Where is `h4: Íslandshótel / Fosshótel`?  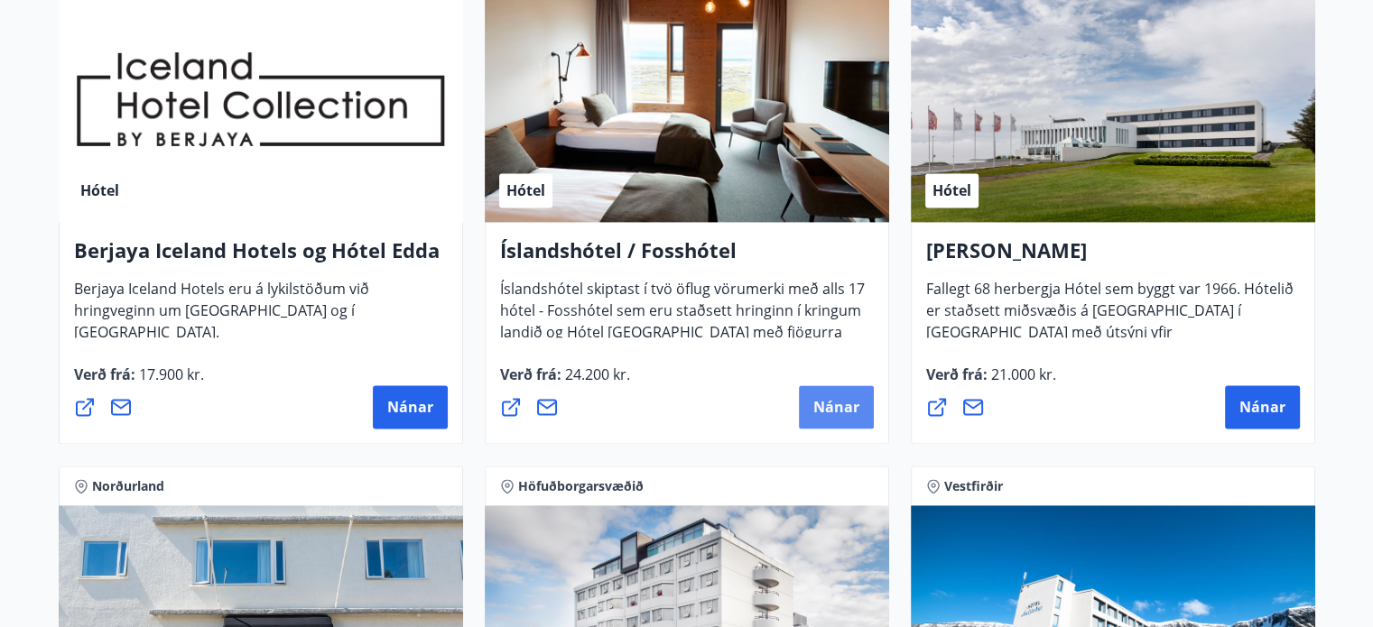 h4: Íslandshótel / Fosshótel is located at coordinates (687, 257).